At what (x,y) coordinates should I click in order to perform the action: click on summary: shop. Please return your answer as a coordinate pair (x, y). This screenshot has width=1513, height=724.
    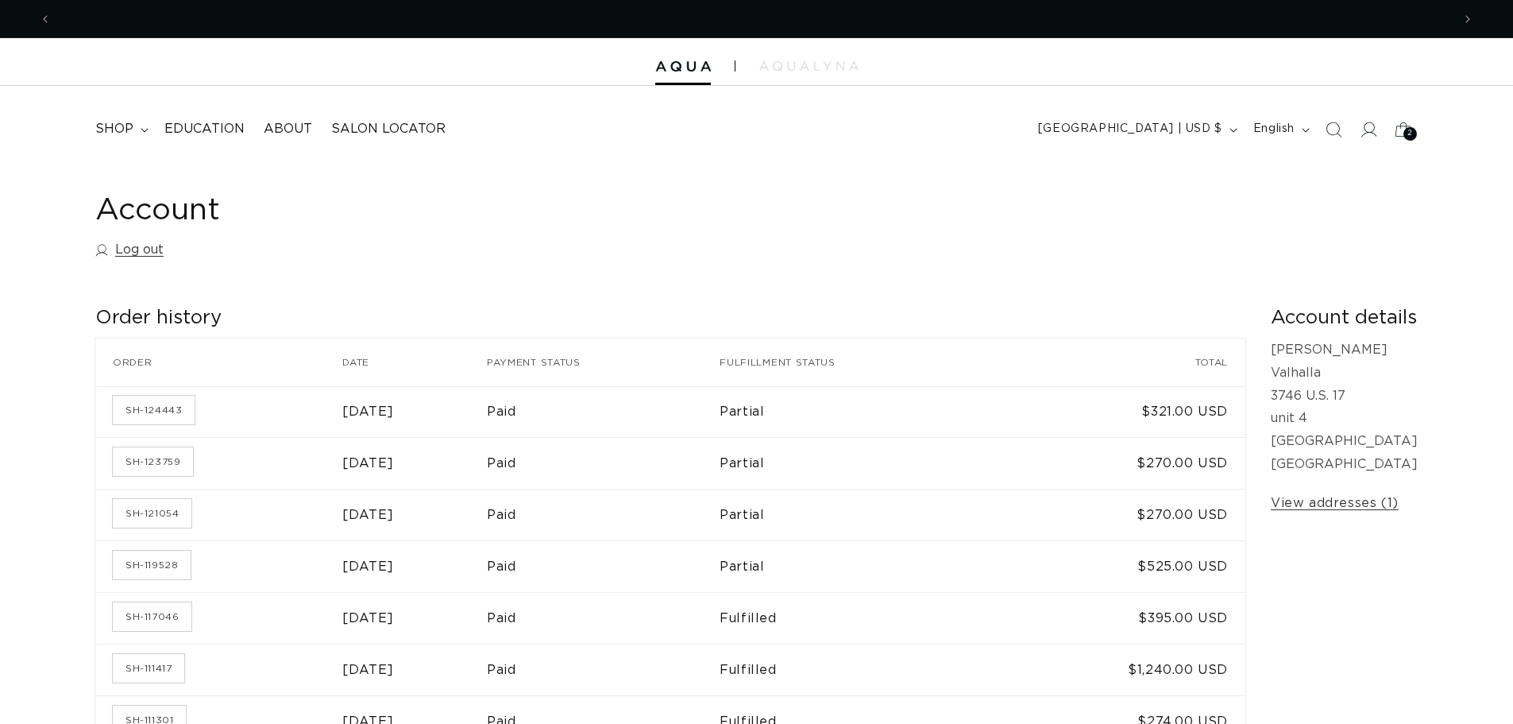
    Looking at the image, I should click on (120, 129).